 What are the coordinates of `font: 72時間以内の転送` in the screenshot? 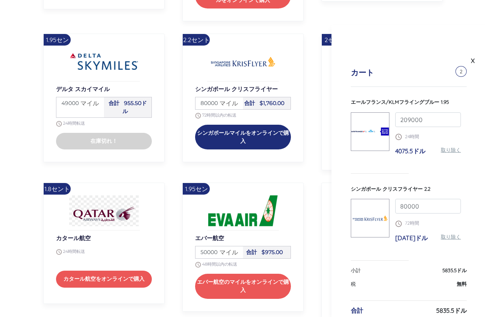 It's located at (219, 115).